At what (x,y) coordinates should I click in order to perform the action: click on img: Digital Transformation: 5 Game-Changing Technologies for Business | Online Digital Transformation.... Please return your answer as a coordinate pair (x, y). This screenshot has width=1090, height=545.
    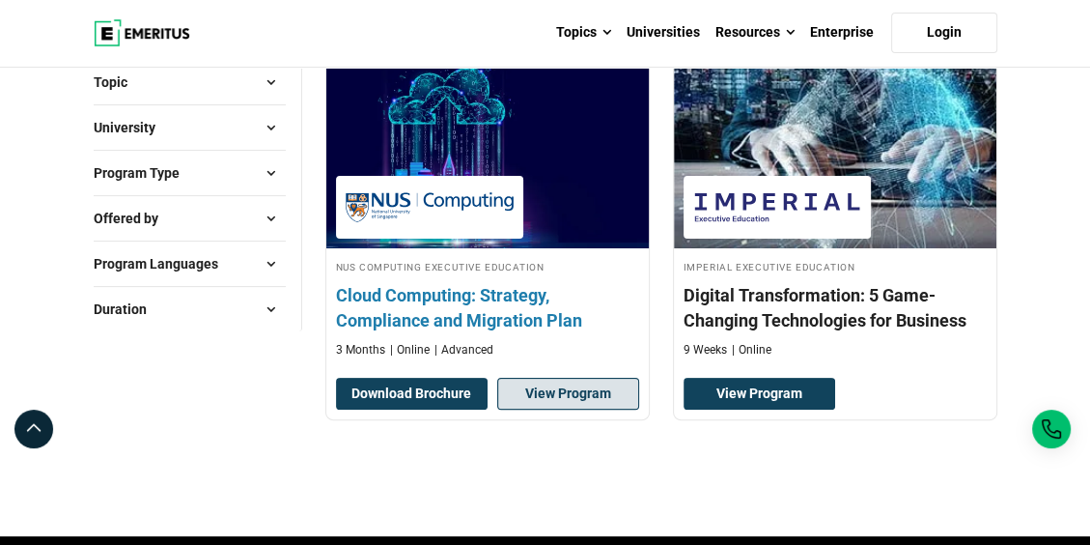
    Looking at the image, I should click on (835, 152).